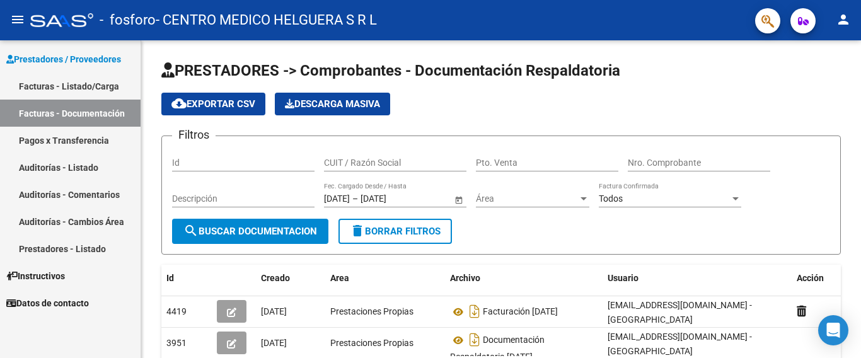 The width and height of the screenshot is (861, 358). I want to click on datatable-header-cell: Area, so click(385, 278).